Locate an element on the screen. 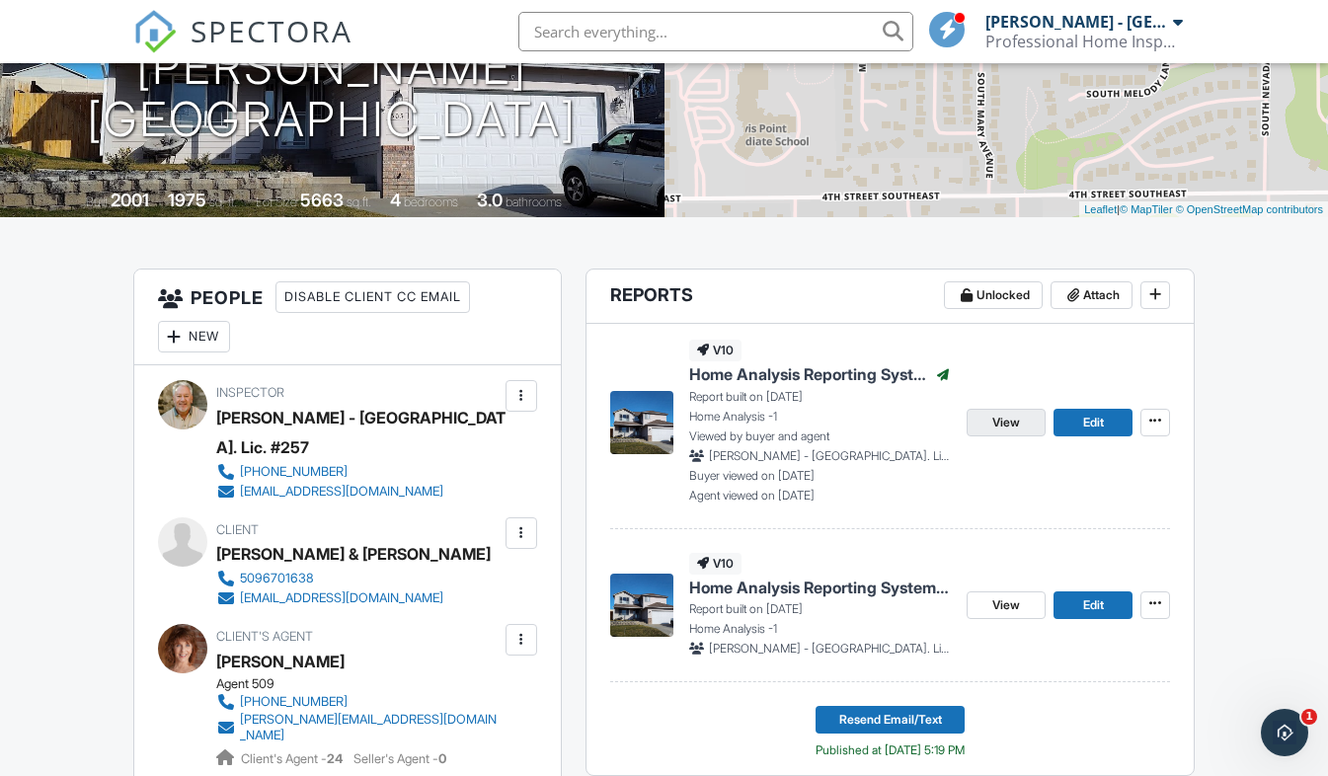 This screenshot has height=776, width=1328. span: bedrooms is located at coordinates (431, 201).